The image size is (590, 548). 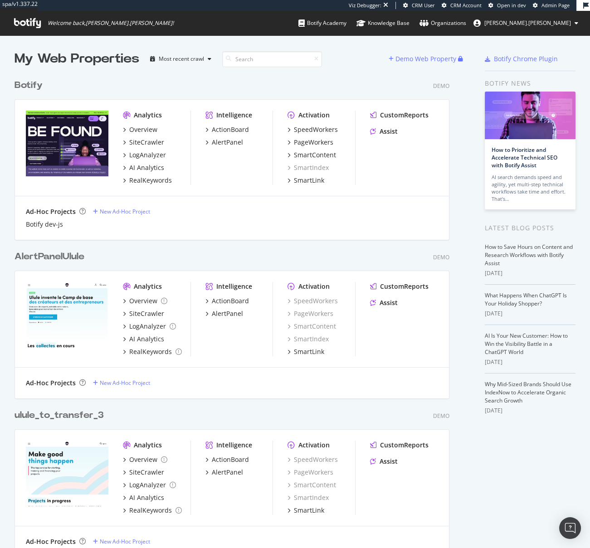 I want to click on div: Knowledge Base, so click(x=383, y=23).